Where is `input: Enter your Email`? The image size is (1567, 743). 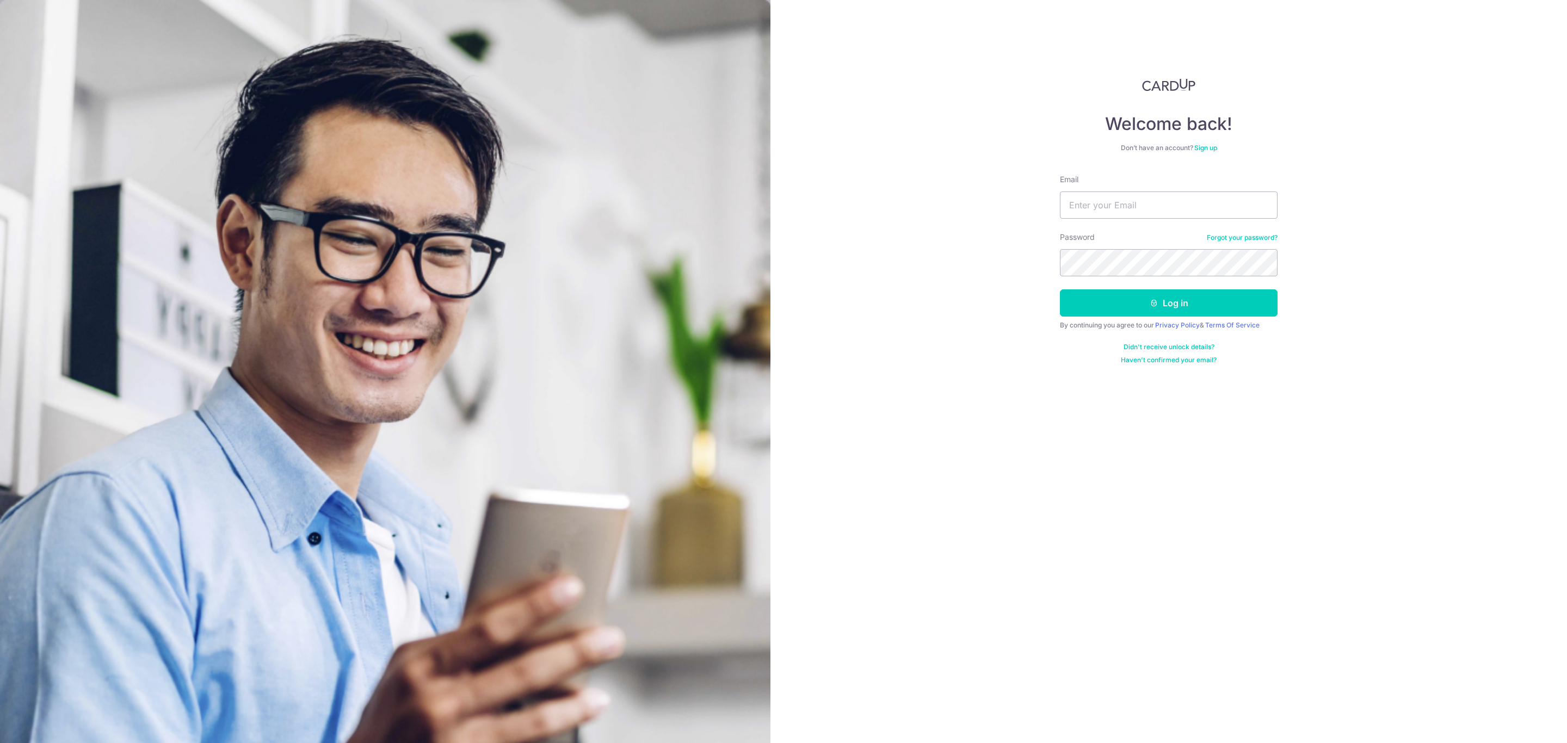 input: Enter your Email is located at coordinates (1169, 205).